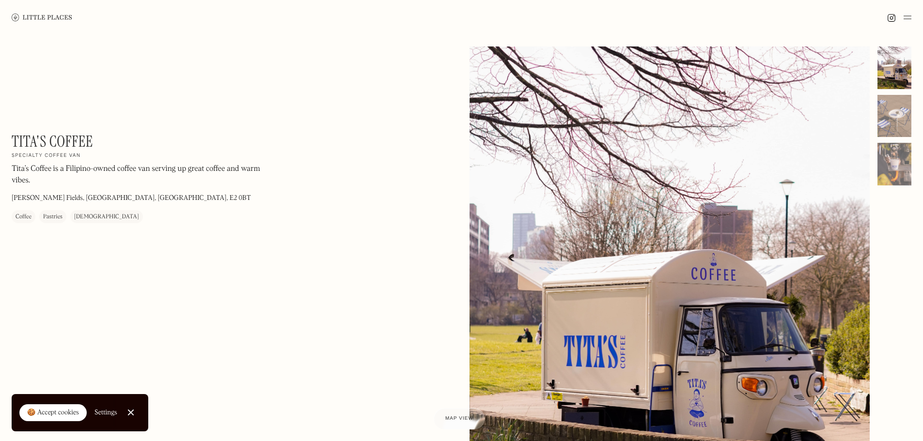 The image size is (923, 441). Describe the element at coordinates (53, 413) in the screenshot. I see `a: 🍪 Accept cookies` at that location.